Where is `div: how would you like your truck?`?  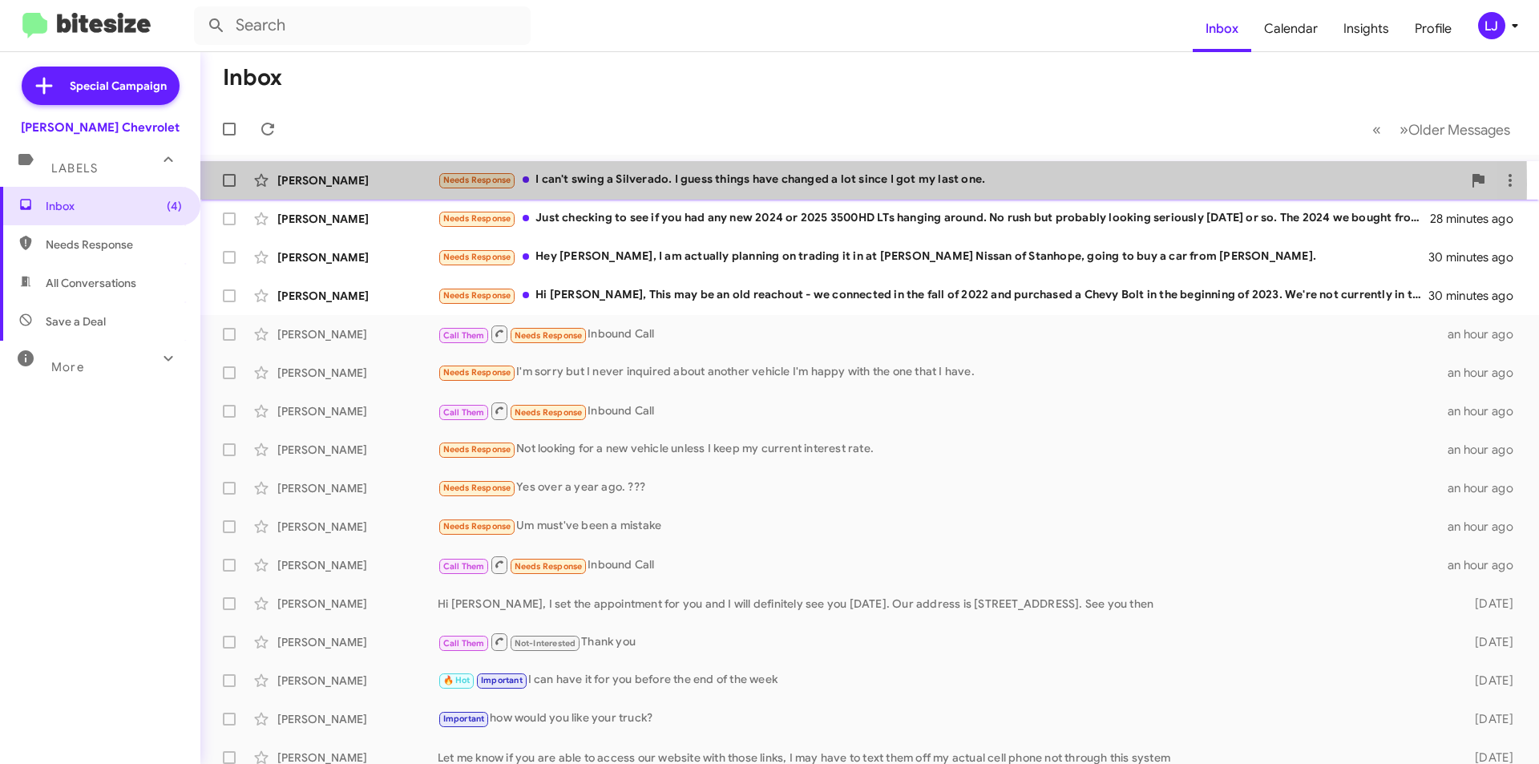
div: how would you like your truck? is located at coordinates (943, 718).